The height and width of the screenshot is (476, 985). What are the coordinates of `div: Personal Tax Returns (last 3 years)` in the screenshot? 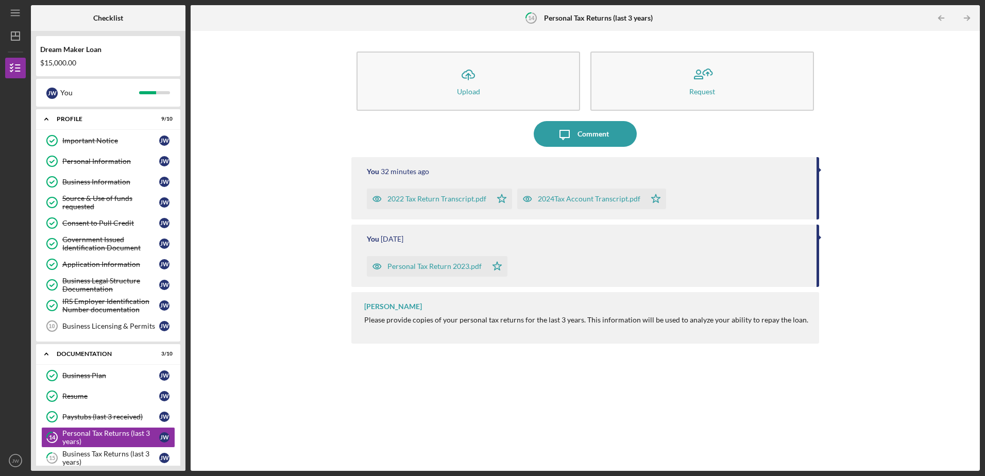 It's located at (111, 437).